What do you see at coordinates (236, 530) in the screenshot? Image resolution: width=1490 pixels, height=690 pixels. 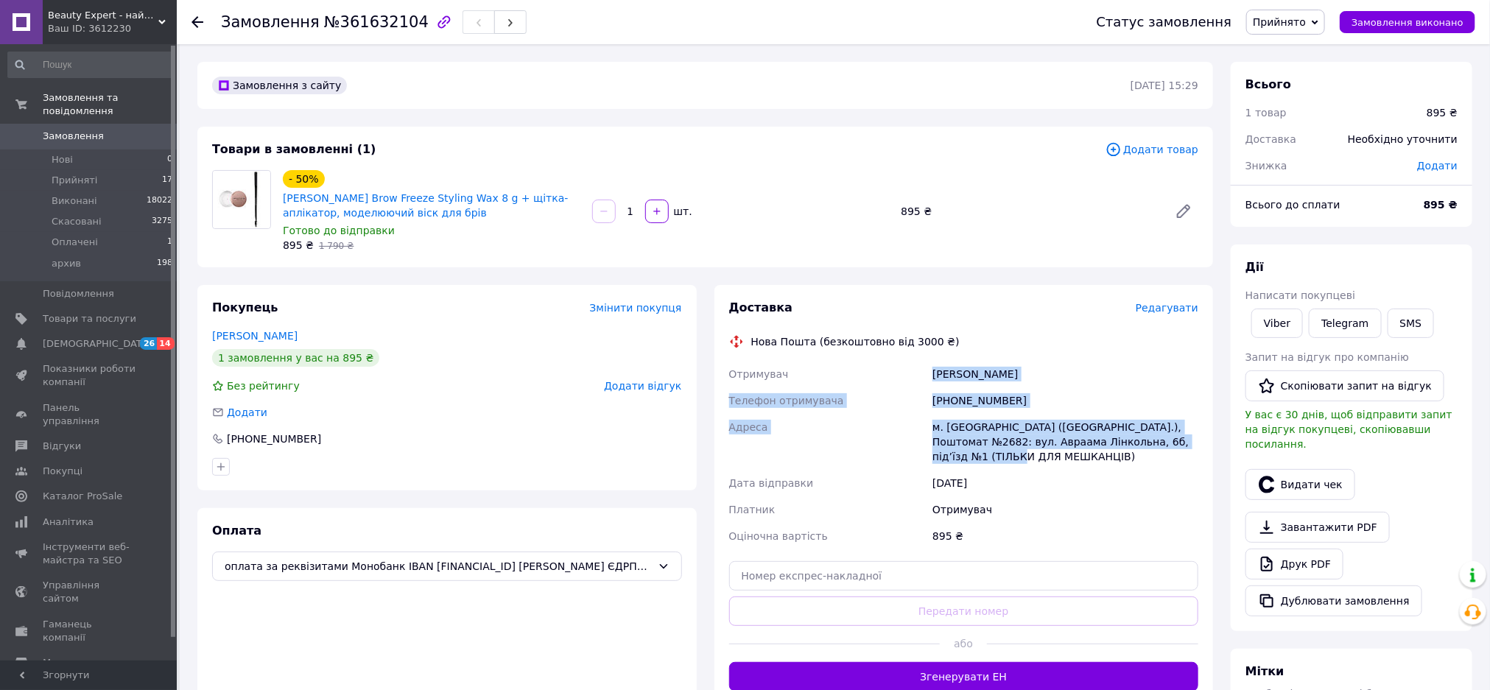 I see `span: Оплата` at bounding box center [236, 530].